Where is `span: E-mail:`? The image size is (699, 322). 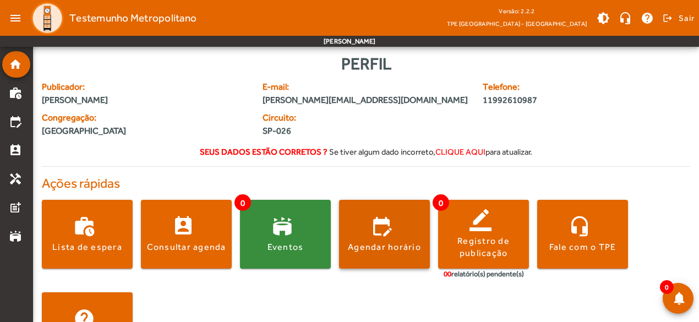 span: E-mail: is located at coordinates (366, 87).